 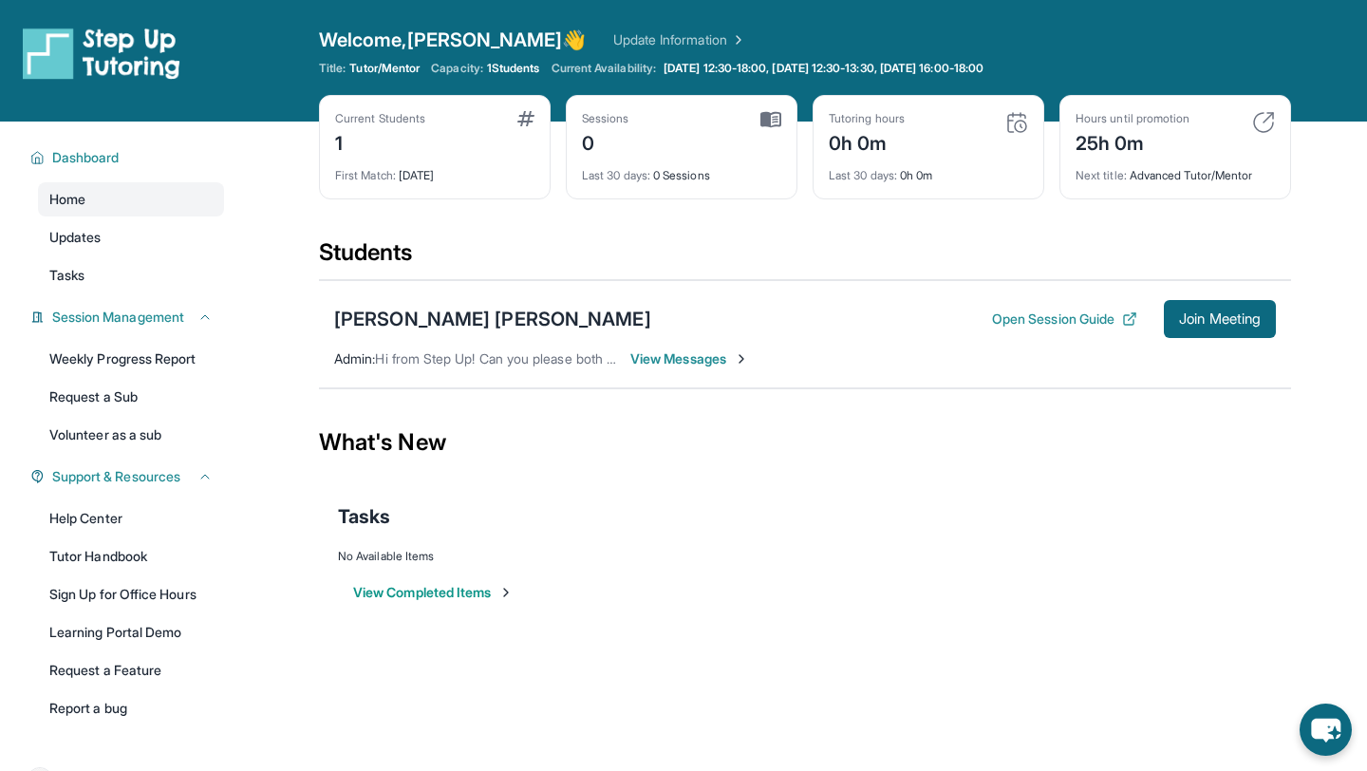 I want to click on button: Support & Resources, so click(x=128, y=477).